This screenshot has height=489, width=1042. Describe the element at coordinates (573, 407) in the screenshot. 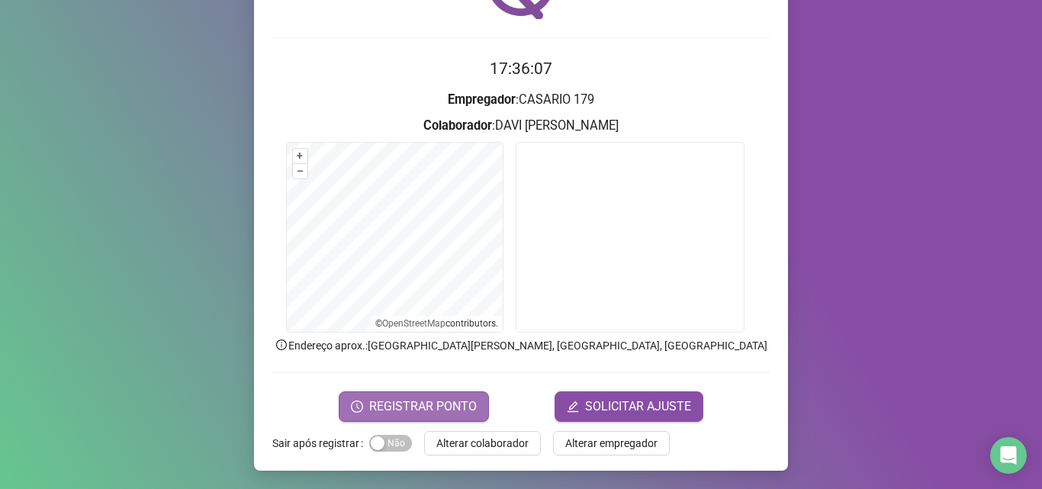

I see `span: edit` at that location.